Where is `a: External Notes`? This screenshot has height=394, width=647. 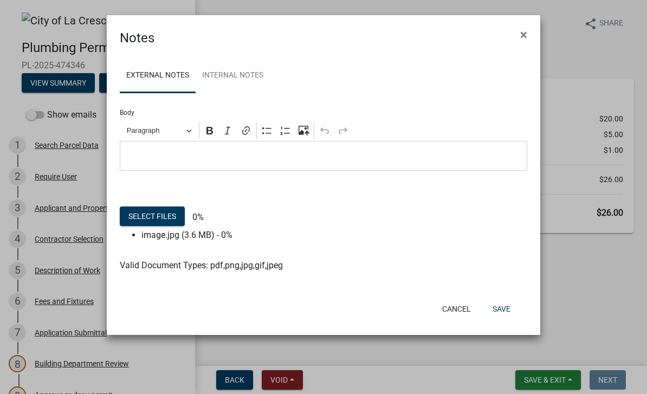
a: External Notes is located at coordinates (158, 76).